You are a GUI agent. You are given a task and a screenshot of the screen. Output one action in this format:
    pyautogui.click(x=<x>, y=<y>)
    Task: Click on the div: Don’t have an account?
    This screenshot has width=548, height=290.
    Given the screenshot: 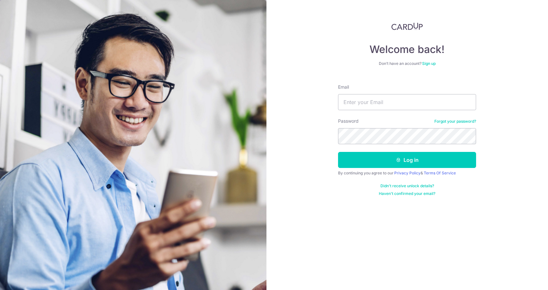 What is the action you would take?
    pyautogui.click(x=407, y=64)
    